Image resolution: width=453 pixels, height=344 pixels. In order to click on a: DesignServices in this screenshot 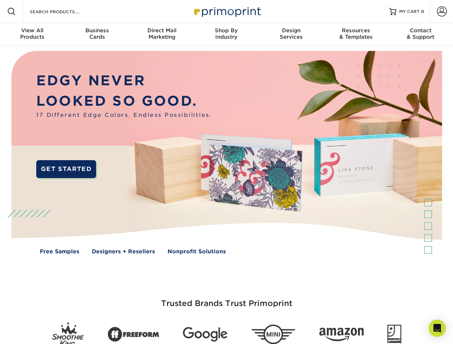, I will do `click(291, 34)`.